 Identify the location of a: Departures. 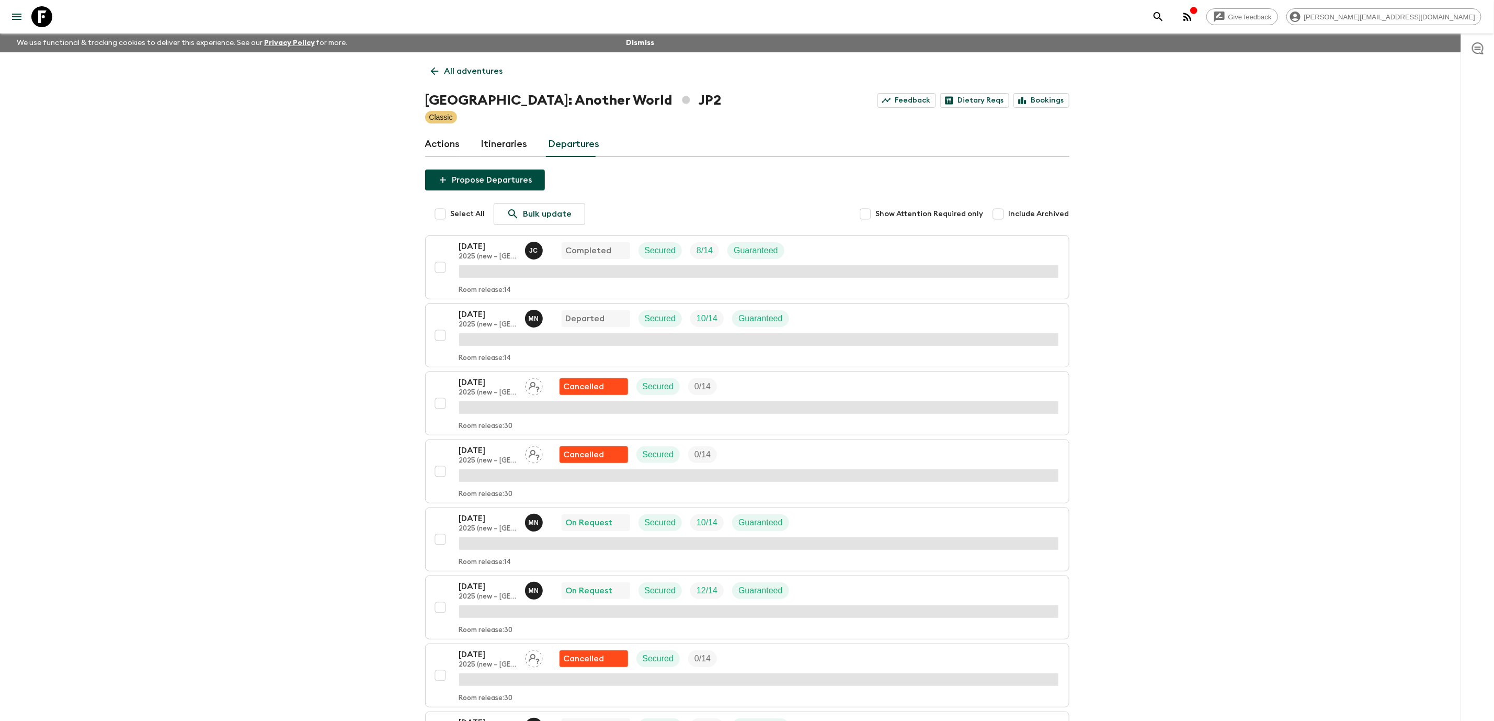
(574, 144).